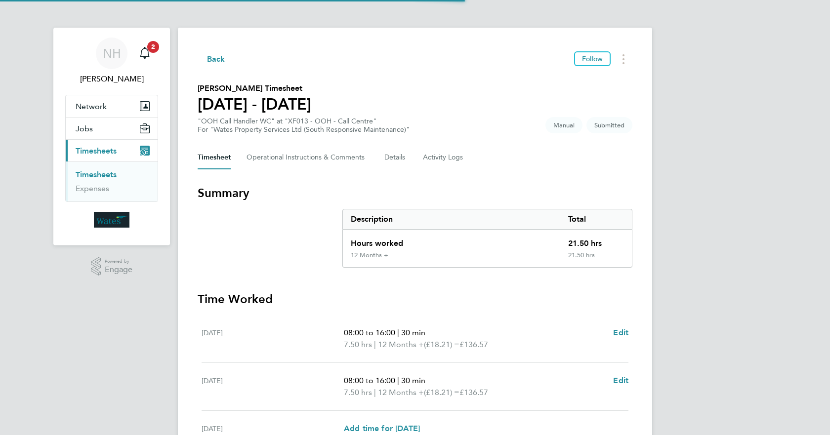  What do you see at coordinates (112, 267) in the screenshot?
I see `a: Powered byEngage` at bounding box center [112, 267].